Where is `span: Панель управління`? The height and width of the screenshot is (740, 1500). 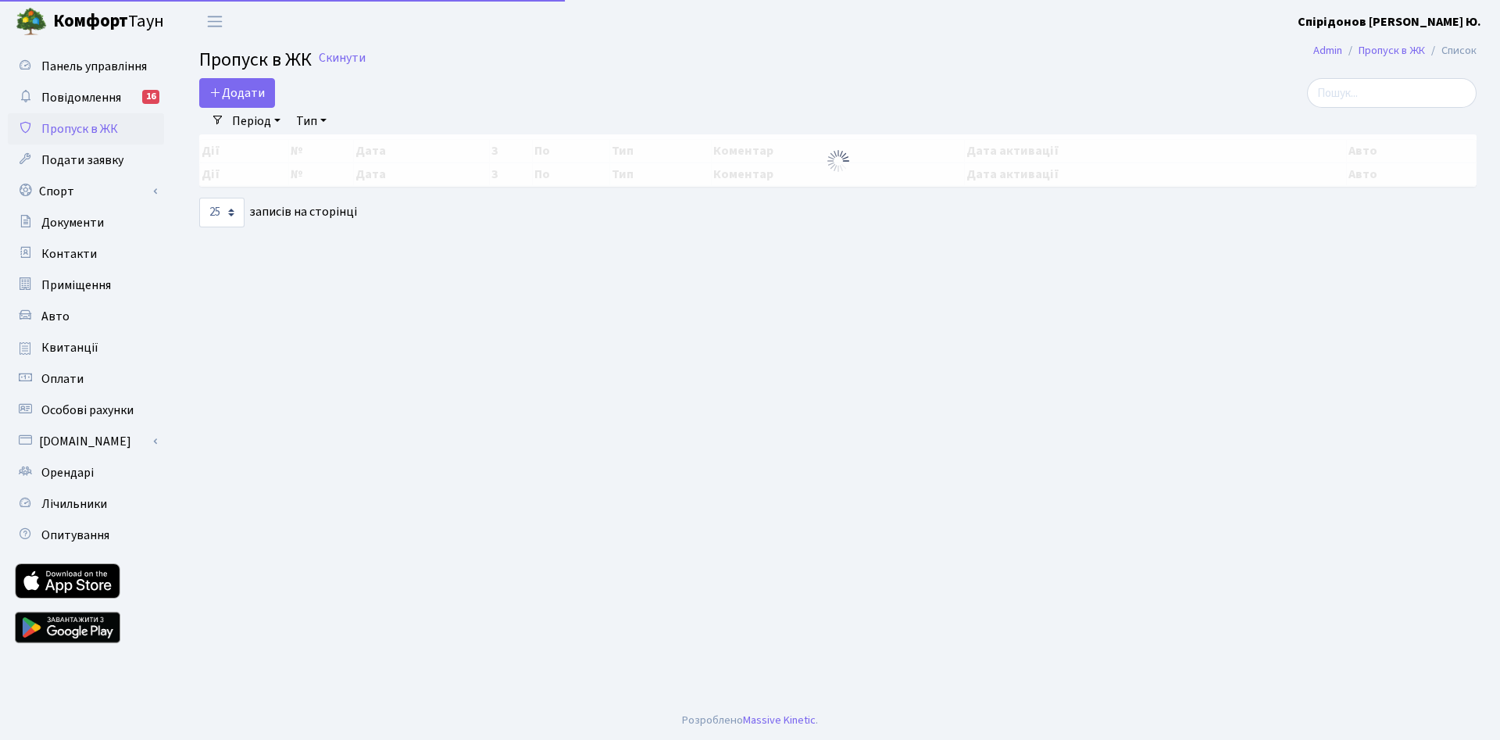 span: Панель управління is located at coordinates (94, 66).